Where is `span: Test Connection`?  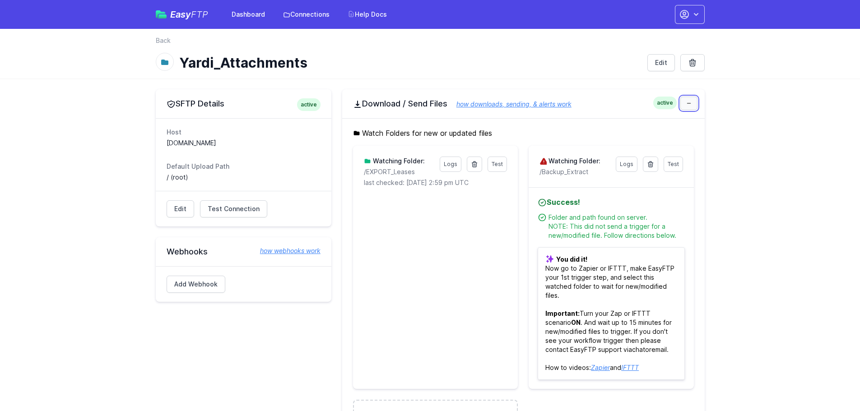 span: Test Connection is located at coordinates (233, 209).